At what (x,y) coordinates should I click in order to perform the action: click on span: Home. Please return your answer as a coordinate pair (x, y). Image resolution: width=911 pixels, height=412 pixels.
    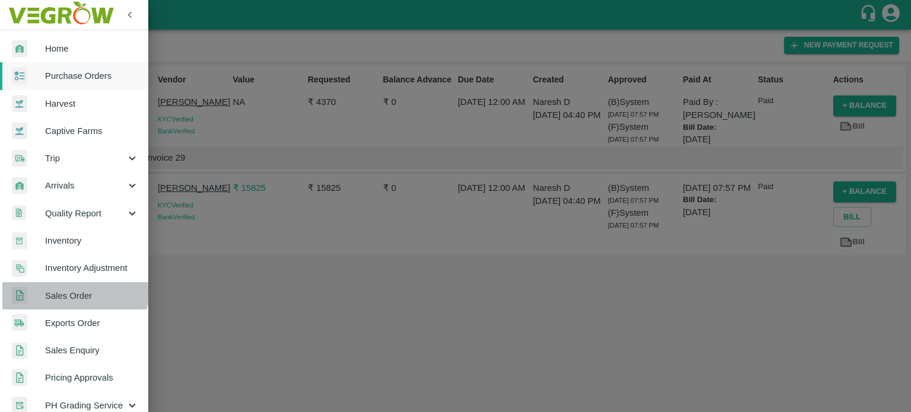
    Looking at the image, I should click on (92, 49).